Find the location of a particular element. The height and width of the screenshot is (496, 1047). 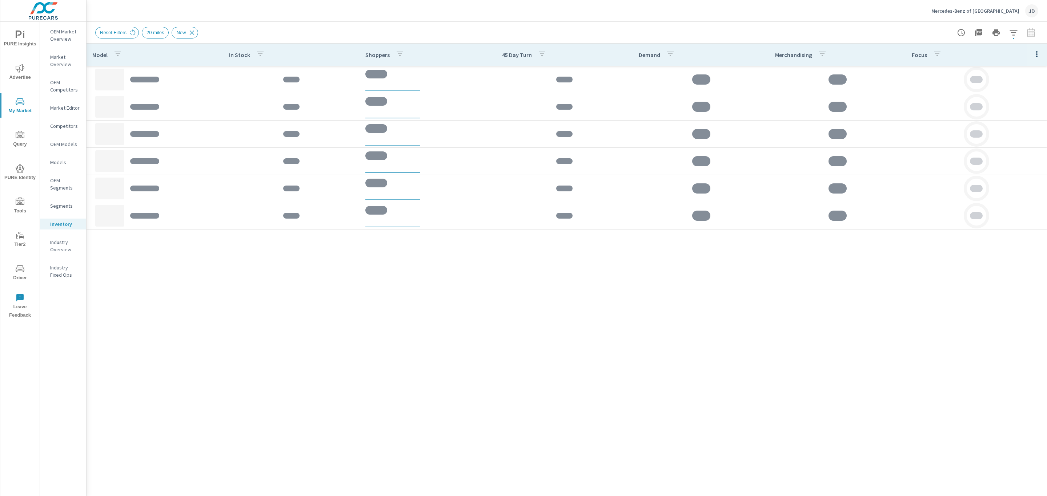

span: Reset Filters is located at coordinates (113, 32).